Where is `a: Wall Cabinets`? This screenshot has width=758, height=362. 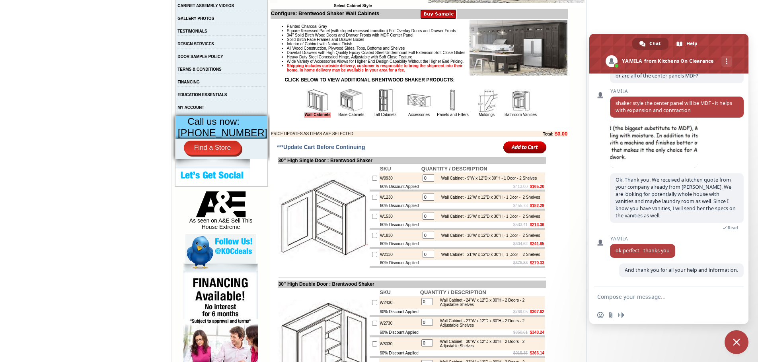 a: Wall Cabinets is located at coordinates (317, 115).